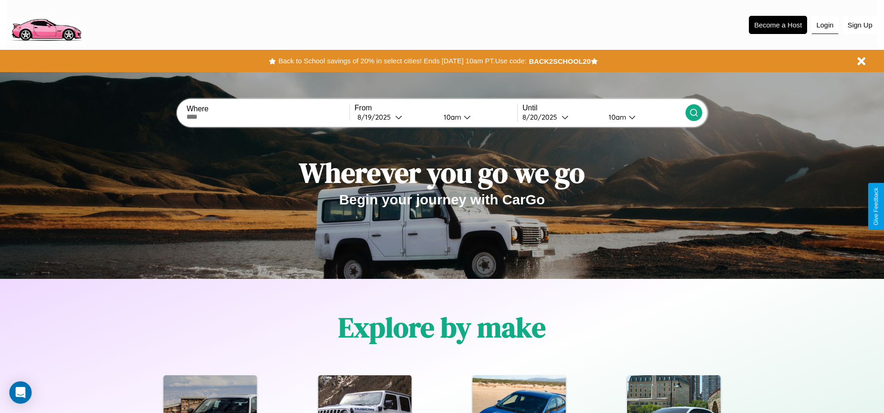 The image size is (884, 413). Describe the element at coordinates (376, 117) in the screenshot. I see `div: 8 / 19 / 2025` at that location.